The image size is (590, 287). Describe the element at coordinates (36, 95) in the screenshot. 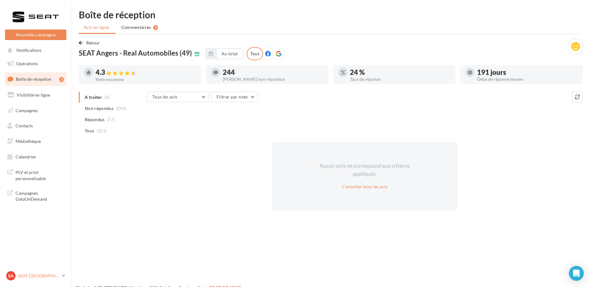

I see `a: Visibilité en ligne` at that location.